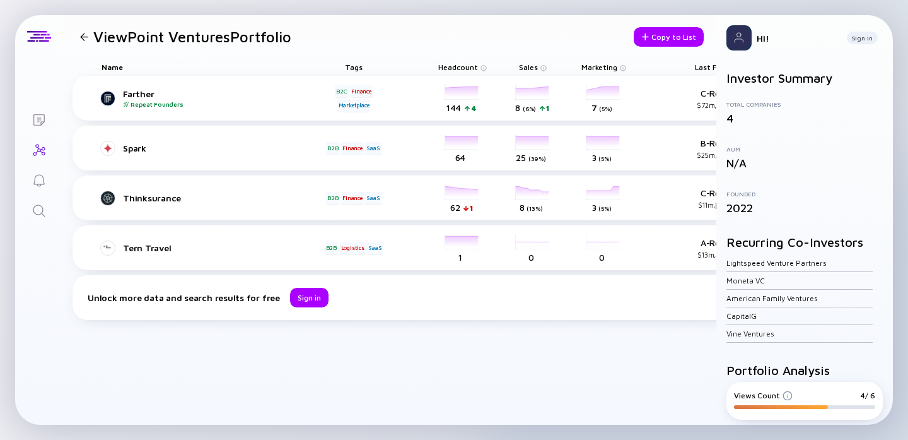 The height and width of the screenshot is (440, 908). What do you see at coordinates (309, 297) in the screenshot?
I see `div: Sign in` at bounding box center [309, 297].